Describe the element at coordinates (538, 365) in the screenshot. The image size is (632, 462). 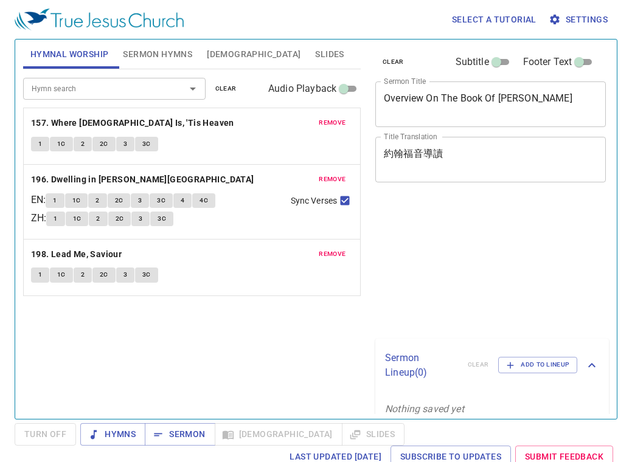
I see `button: Add to Lineup` at that location.